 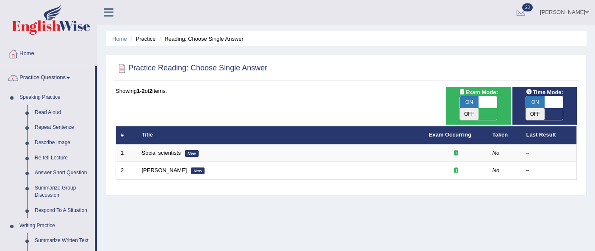 I want to click on b: 2, so click(x=151, y=91).